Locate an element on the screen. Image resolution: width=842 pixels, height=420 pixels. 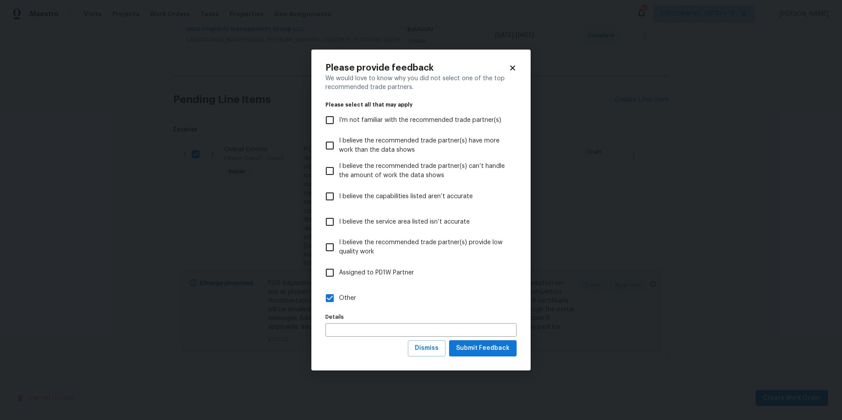
span: Submit Feedback is located at coordinates (483, 348).